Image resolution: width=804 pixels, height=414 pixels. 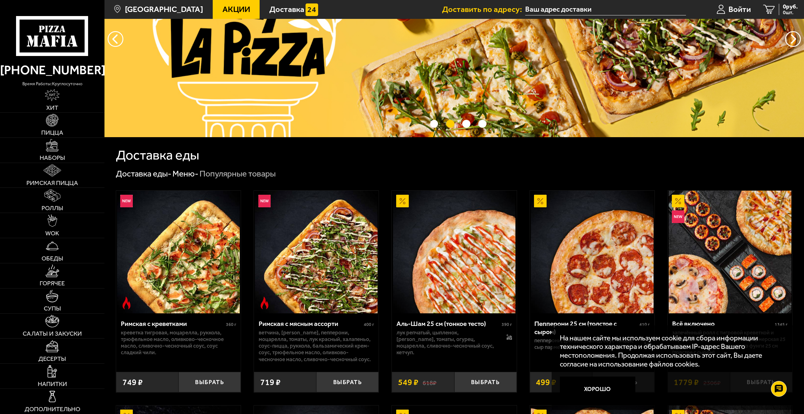 What do you see at coordinates (52, 259) in the screenshot?
I see `span: Обеды` at bounding box center [52, 259].